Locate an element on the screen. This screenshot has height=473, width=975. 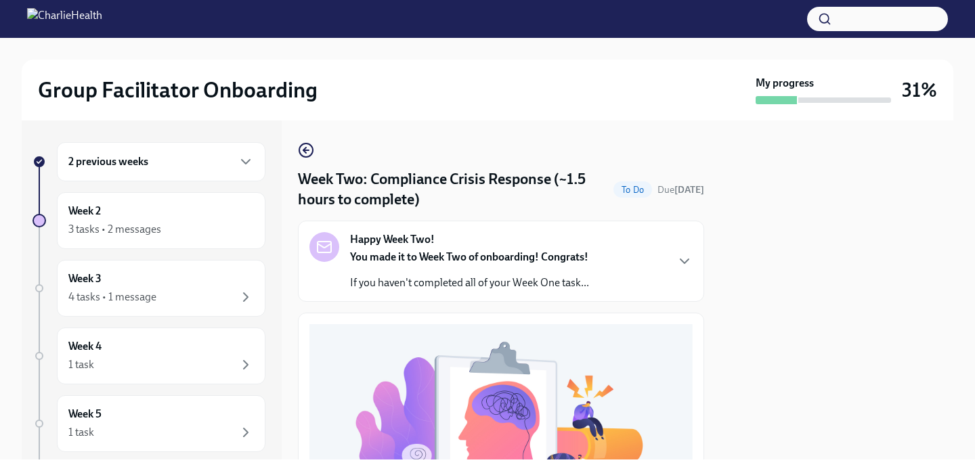
h6: Week 3 is located at coordinates (85, 279).